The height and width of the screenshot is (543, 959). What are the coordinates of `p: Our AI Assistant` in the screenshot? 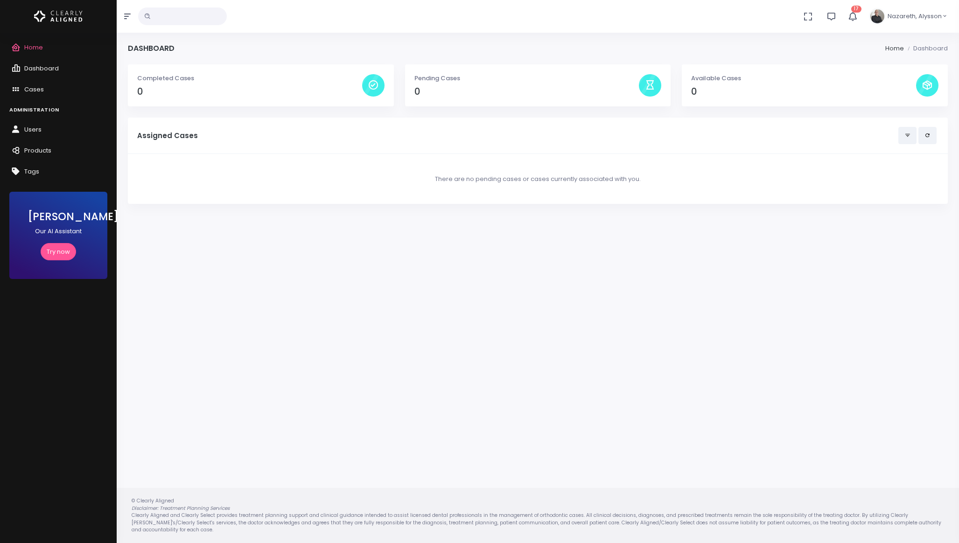 It's located at (58, 231).